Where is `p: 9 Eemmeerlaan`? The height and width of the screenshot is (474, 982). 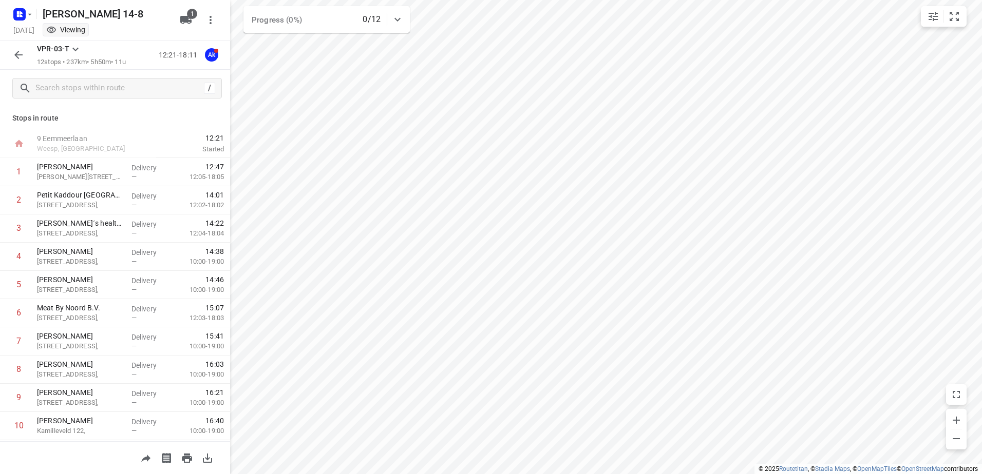
p: 9 Eemmeerlaan is located at coordinates (90, 139).